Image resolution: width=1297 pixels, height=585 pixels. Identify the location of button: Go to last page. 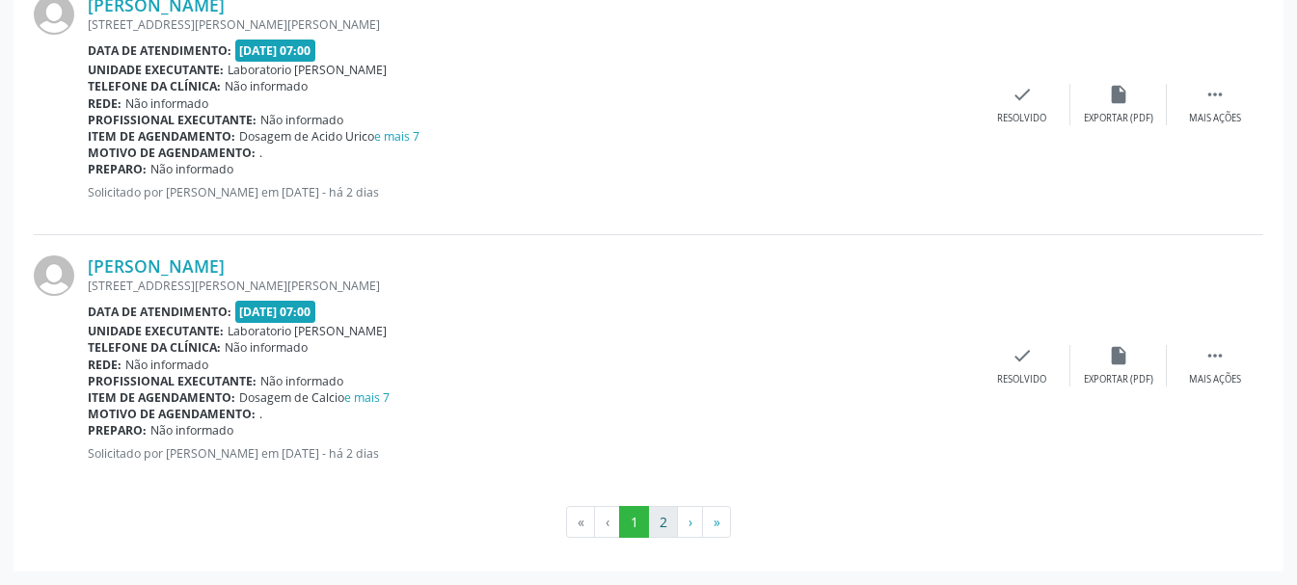
(717, 523).